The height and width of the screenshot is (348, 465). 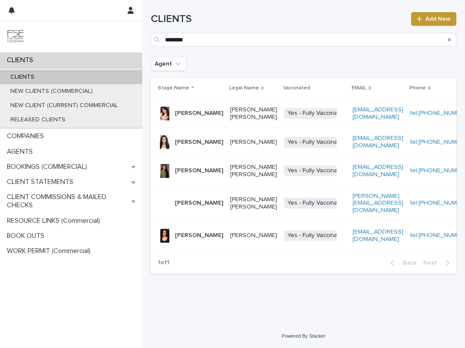 What do you see at coordinates (402, 263) in the screenshot?
I see `button: Back` at bounding box center [402, 263].